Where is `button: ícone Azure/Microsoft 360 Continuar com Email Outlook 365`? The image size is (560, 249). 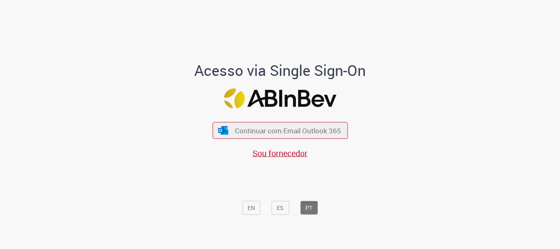 button: ícone Azure/Microsoft 360 Continuar com Email Outlook 365 is located at coordinates (280, 130).